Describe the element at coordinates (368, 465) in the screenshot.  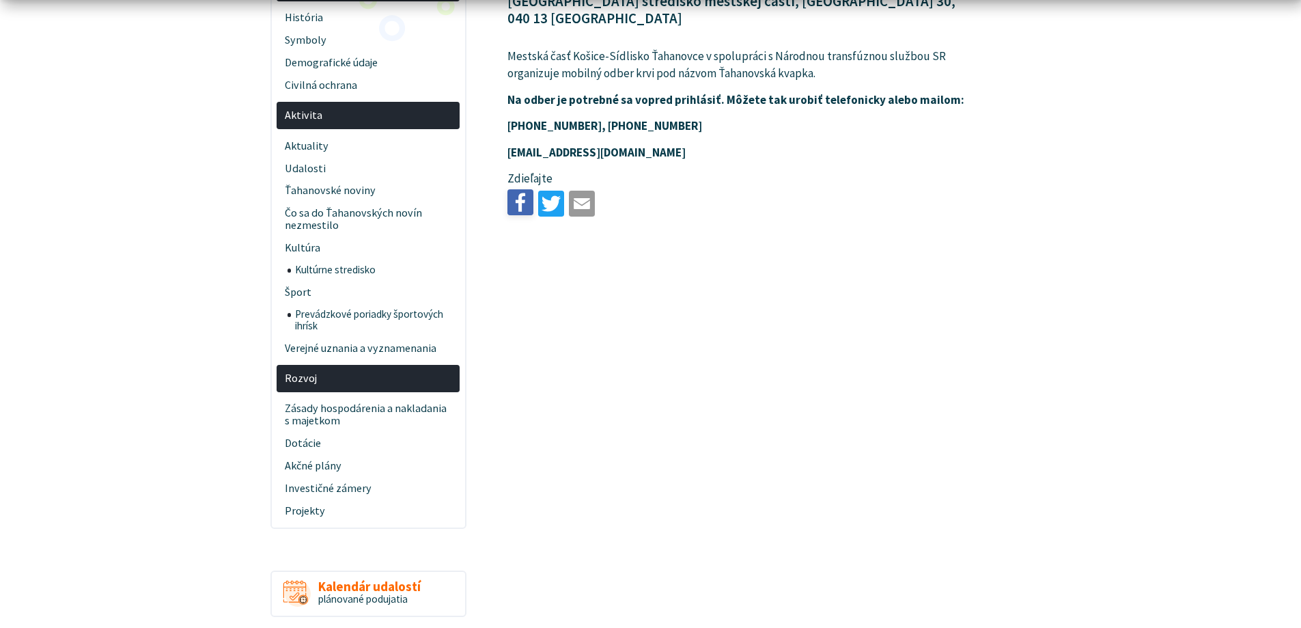
I see `a: Akčné plány` at that location.